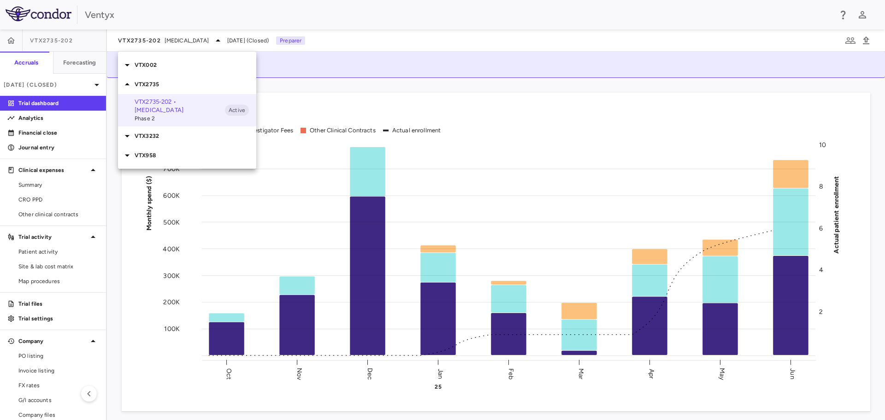  What do you see at coordinates (195, 136) in the screenshot?
I see `p: VTX3232` at bounding box center [195, 136].